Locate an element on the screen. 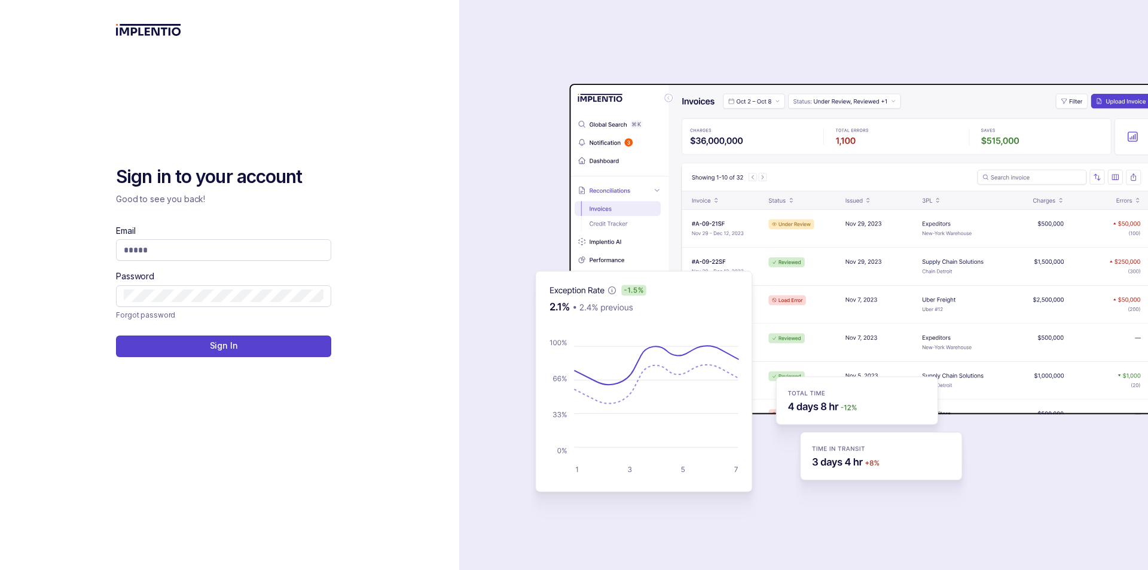  a: Link Forgot password is located at coordinates (145, 315).